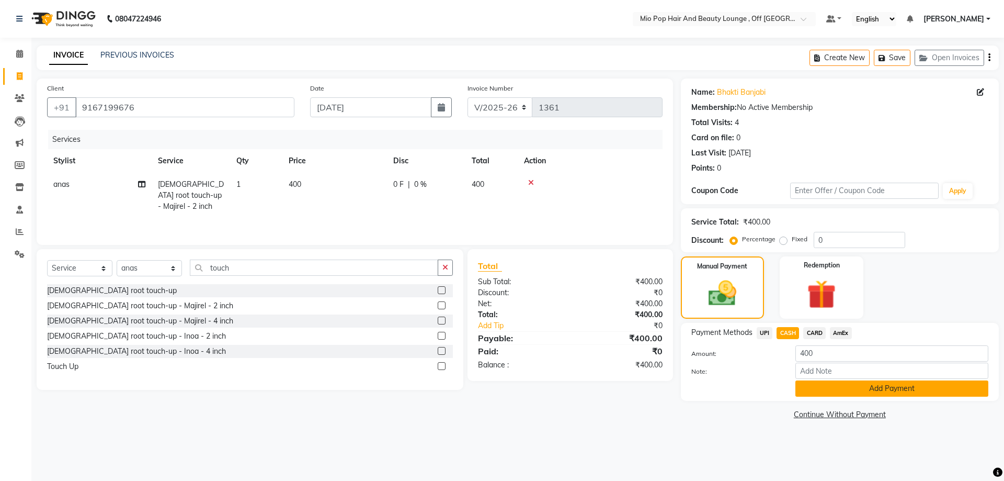 This screenshot has width=1004, height=481. What do you see at coordinates (703, 168) in the screenshot?
I see `div: Points:` at bounding box center [703, 168].